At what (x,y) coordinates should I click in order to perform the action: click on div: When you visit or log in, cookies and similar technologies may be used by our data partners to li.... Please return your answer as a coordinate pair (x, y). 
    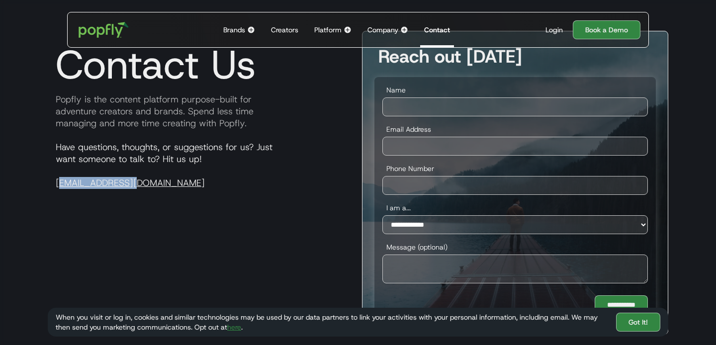
    Looking at the image, I should click on (332, 322).